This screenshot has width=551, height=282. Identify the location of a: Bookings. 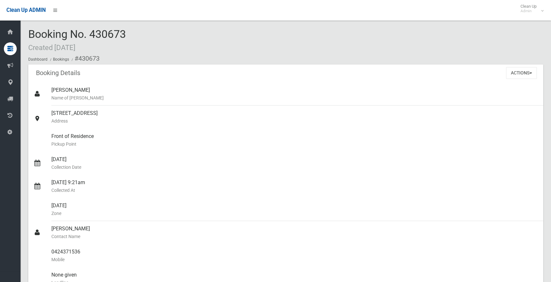
(61, 59).